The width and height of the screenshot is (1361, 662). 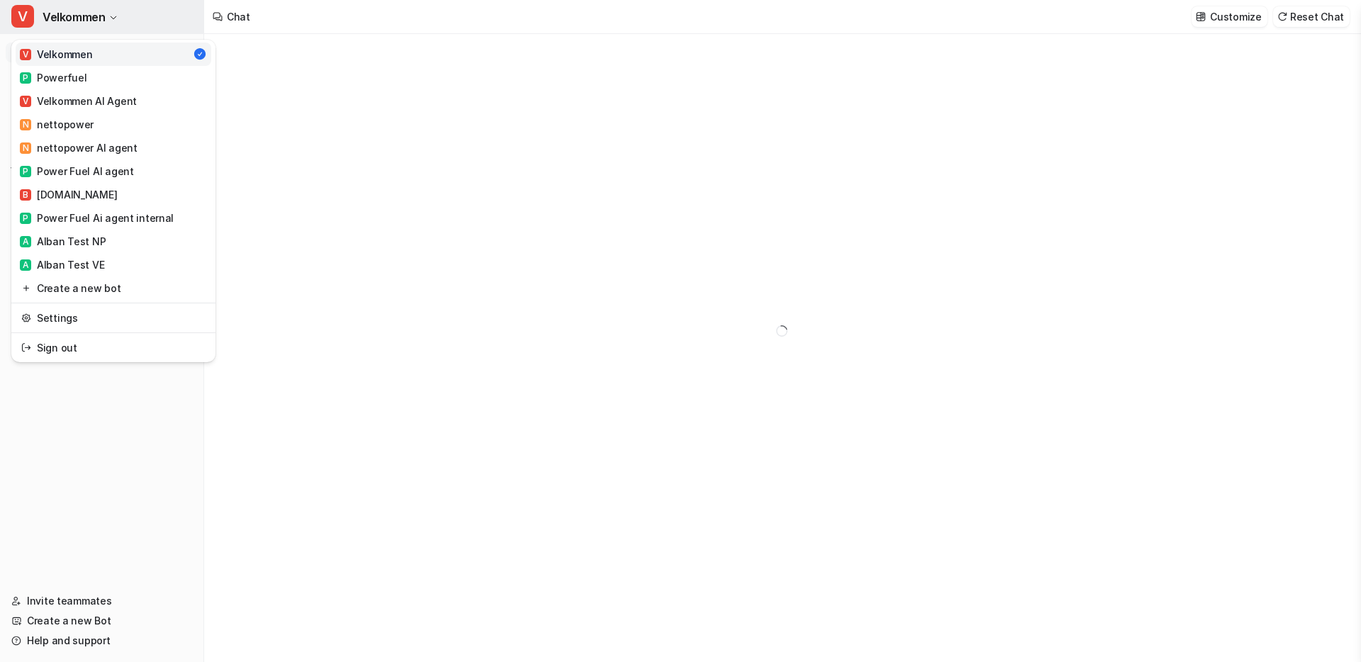 I want to click on div: Alban Test VE, so click(x=62, y=264).